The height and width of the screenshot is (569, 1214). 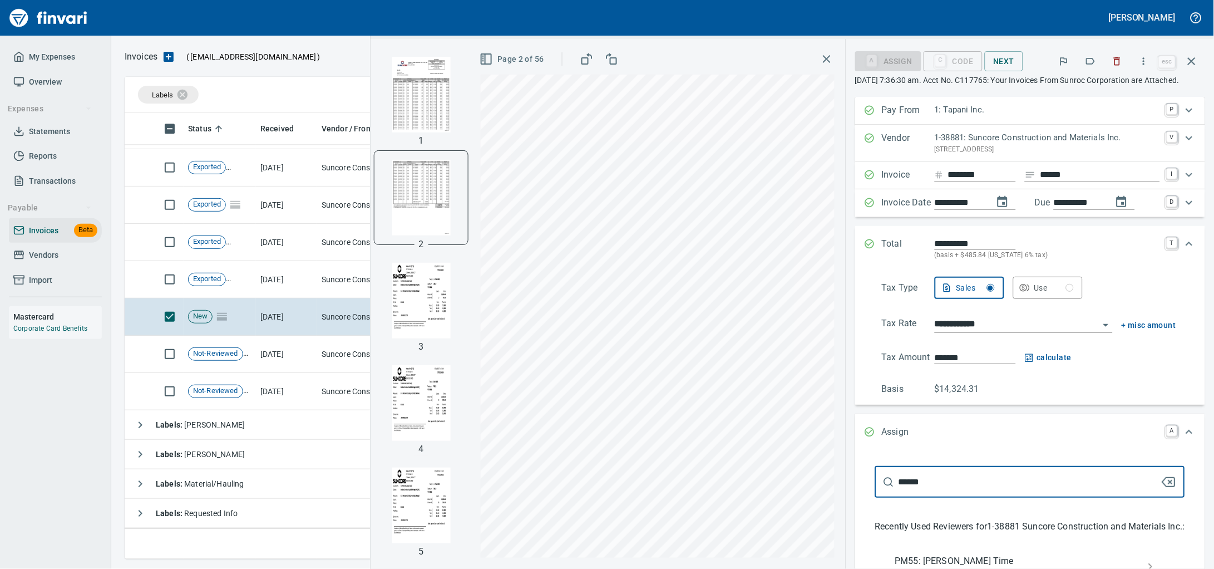 I want to click on div: Use, so click(x=1054, y=288).